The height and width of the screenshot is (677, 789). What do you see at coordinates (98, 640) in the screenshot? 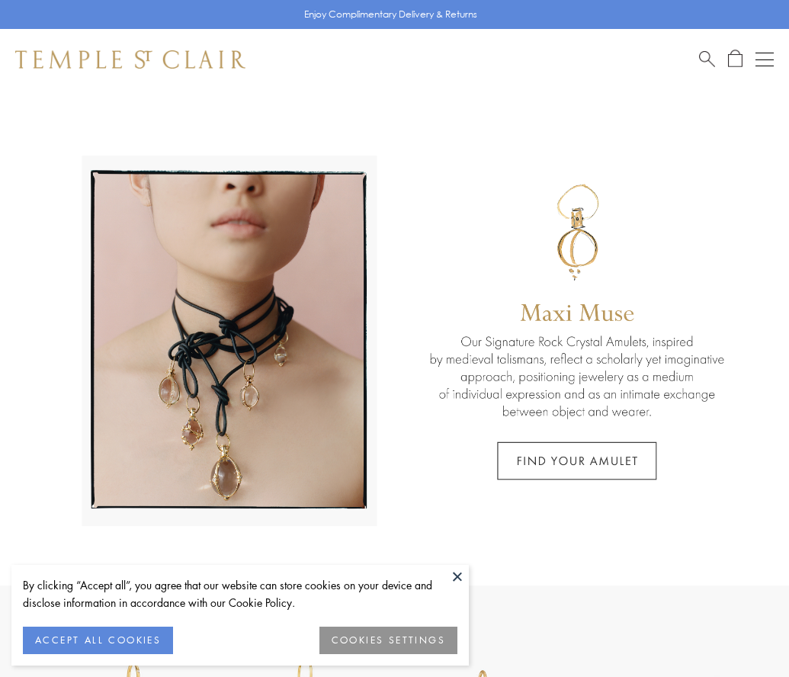
I see `button: ACCEPT ALL COOKIES` at bounding box center [98, 640].